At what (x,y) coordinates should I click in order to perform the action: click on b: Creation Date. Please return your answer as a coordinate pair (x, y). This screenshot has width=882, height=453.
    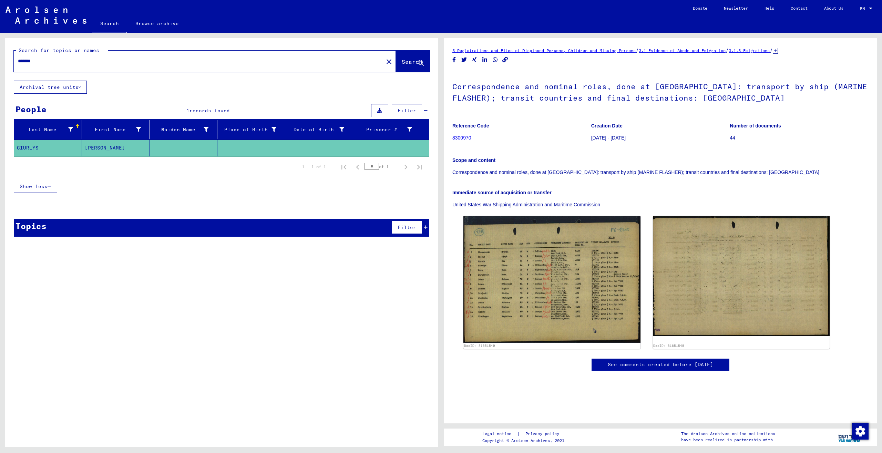
    Looking at the image, I should click on (607, 126).